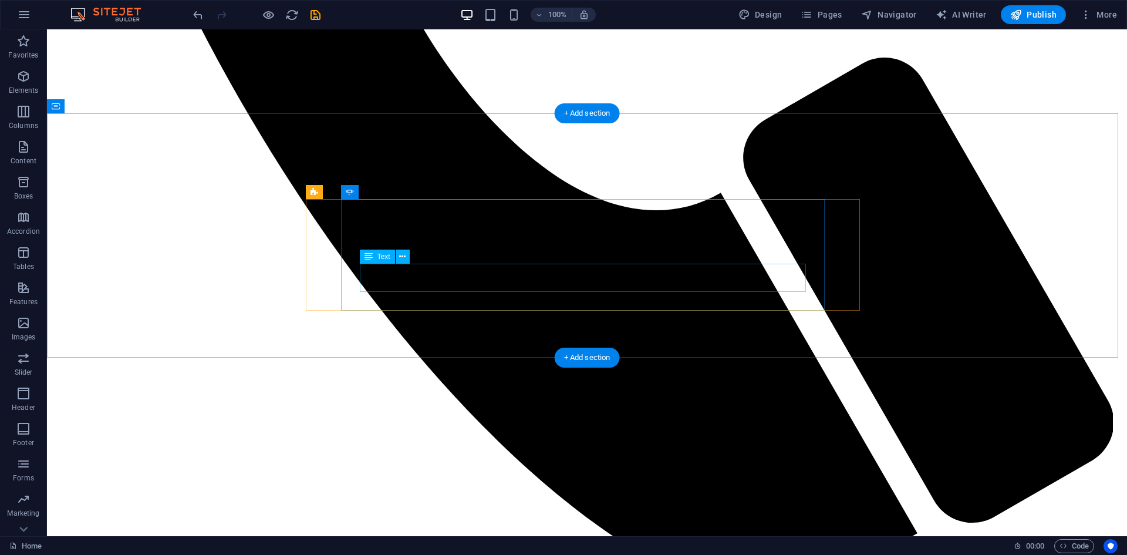 Image resolution: width=1127 pixels, height=555 pixels. What do you see at coordinates (1035, 546) in the screenshot?
I see `span: 00 00` at bounding box center [1035, 546].